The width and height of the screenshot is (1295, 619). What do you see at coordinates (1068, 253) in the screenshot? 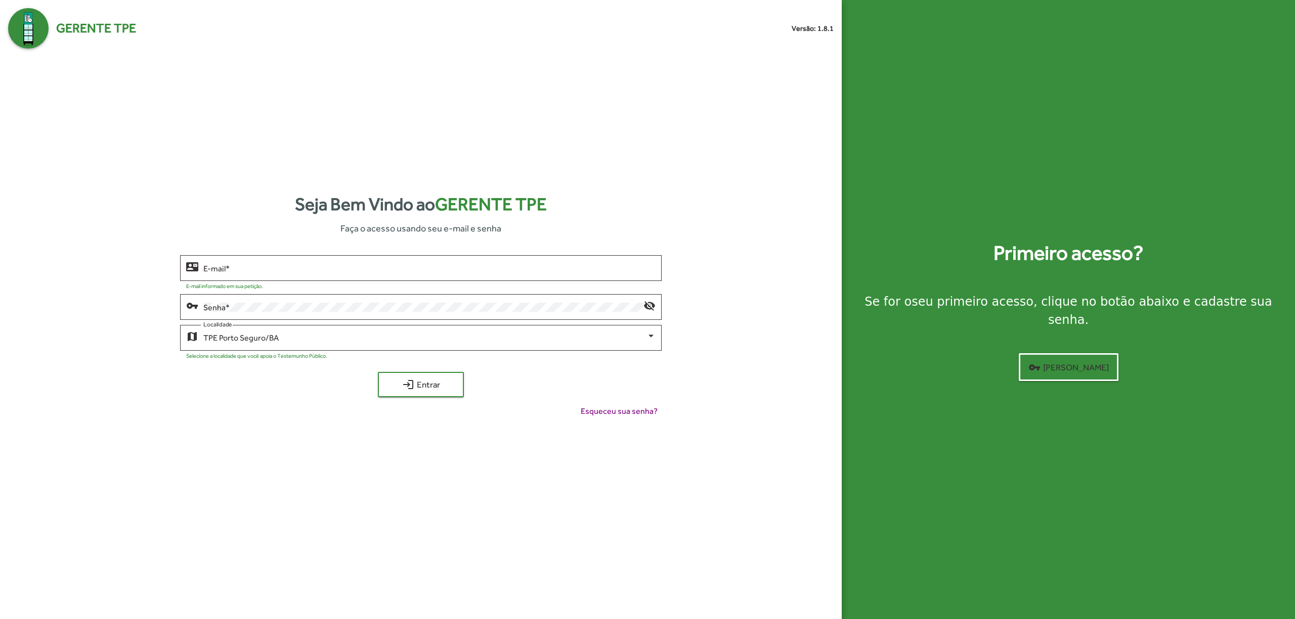
I see `strong: Primeiro acesso?` at bounding box center [1068, 253].